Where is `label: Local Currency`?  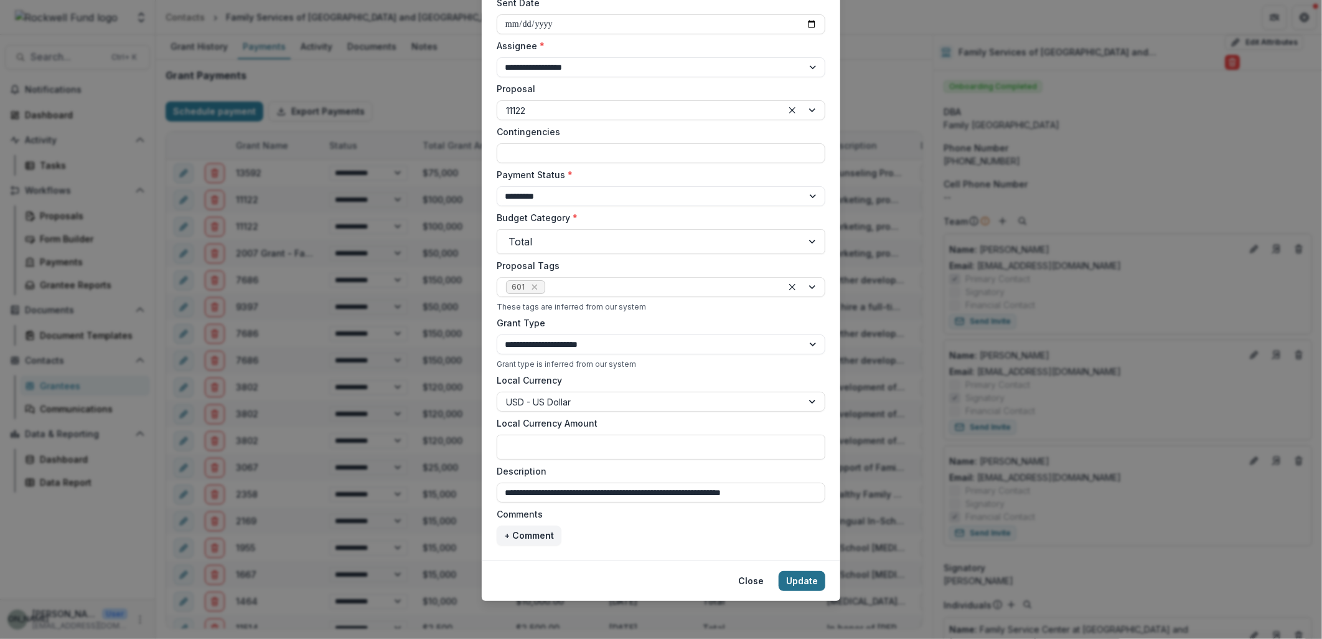 label: Local Currency is located at coordinates (529, 380).